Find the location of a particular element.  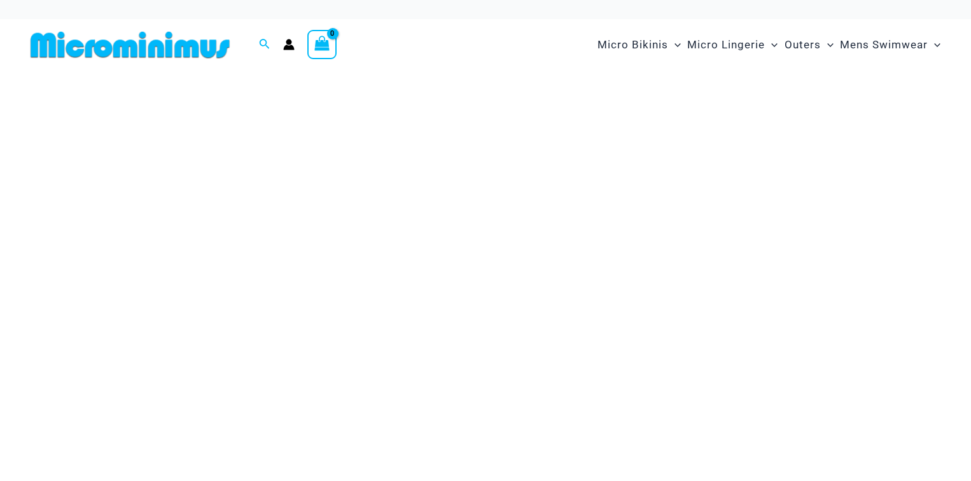

a: OutersMenu ToggleMenu Toggle is located at coordinates (809, 45).